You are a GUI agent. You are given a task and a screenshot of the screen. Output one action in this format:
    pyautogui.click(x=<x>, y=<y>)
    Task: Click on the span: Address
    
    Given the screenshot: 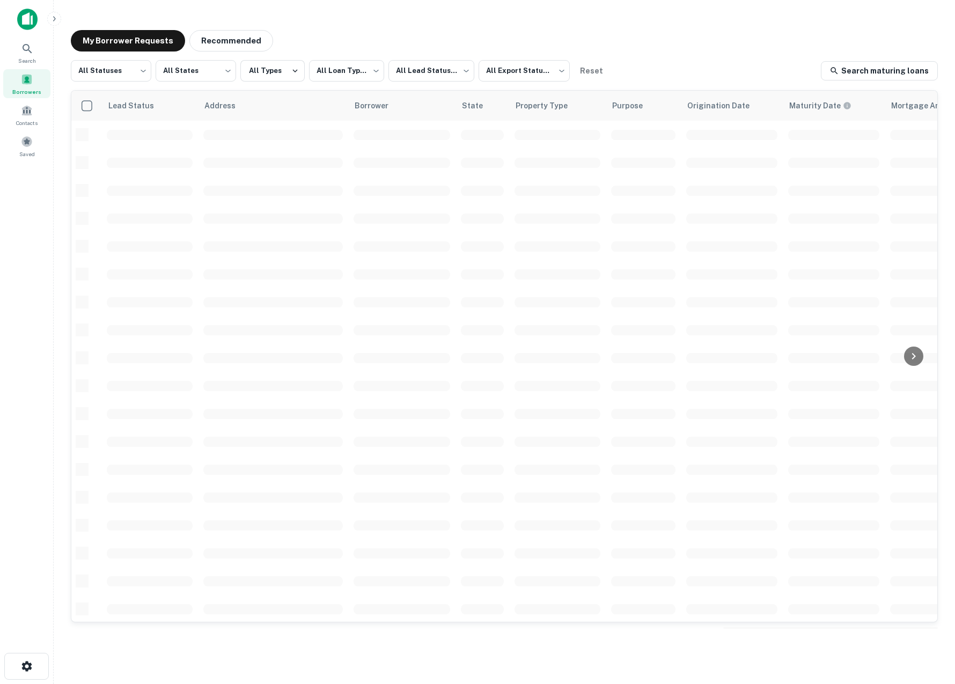 What is the action you would take?
    pyautogui.click(x=227, y=106)
    